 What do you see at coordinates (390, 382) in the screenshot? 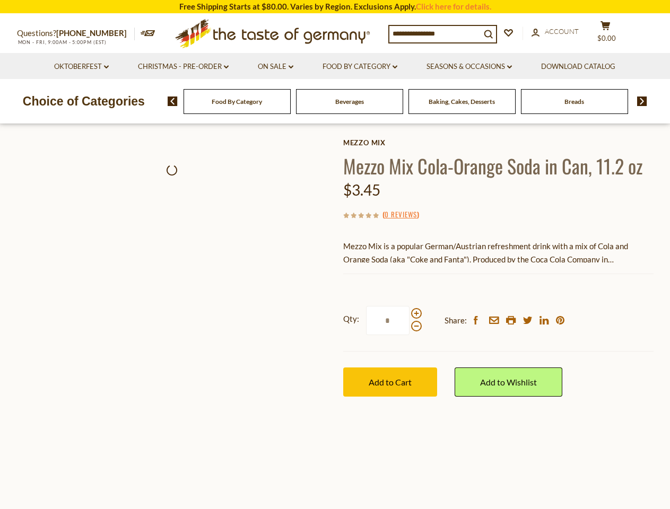
I see `span: Add to Cart` at bounding box center [390, 382].